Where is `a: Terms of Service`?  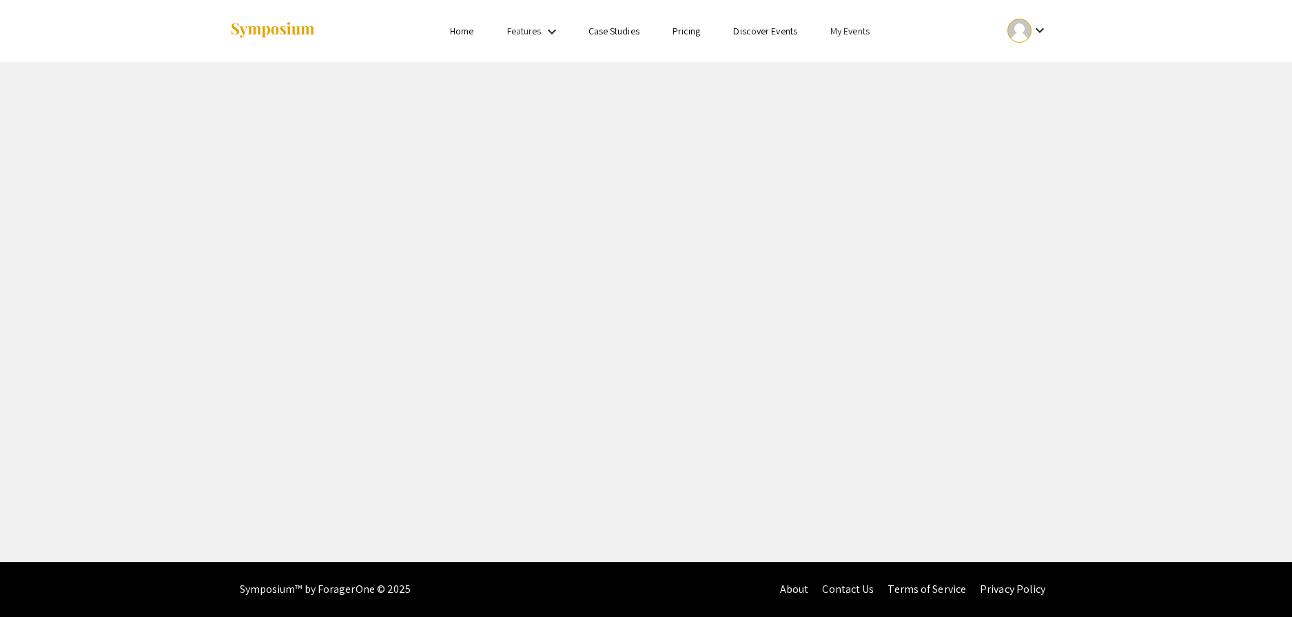 a: Terms of Service is located at coordinates (927, 589).